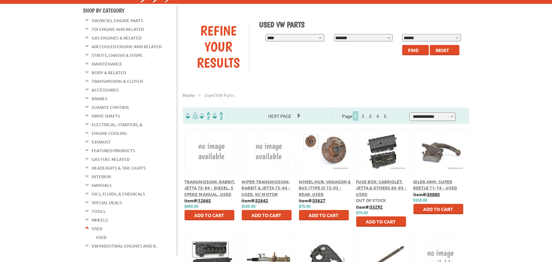 Image resolution: width=552 pixels, height=262 pixels. Describe the element at coordinates (117, 81) in the screenshot. I see `a: Transmission & Clutch` at that location.